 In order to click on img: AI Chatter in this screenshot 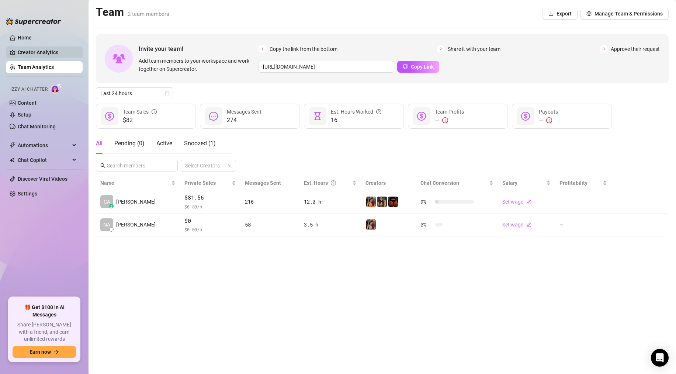, I will do `click(56, 88)`.